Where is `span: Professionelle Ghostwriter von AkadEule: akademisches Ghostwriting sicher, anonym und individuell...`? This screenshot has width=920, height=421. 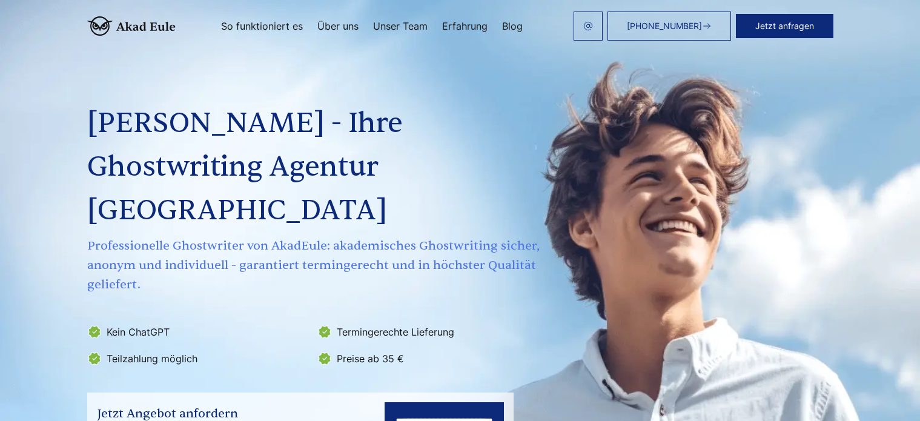 span: Professionelle Ghostwriter von AkadEule: akademisches Ghostwriting sicher, anonym und individuell... is located at coordinates (315, 265).